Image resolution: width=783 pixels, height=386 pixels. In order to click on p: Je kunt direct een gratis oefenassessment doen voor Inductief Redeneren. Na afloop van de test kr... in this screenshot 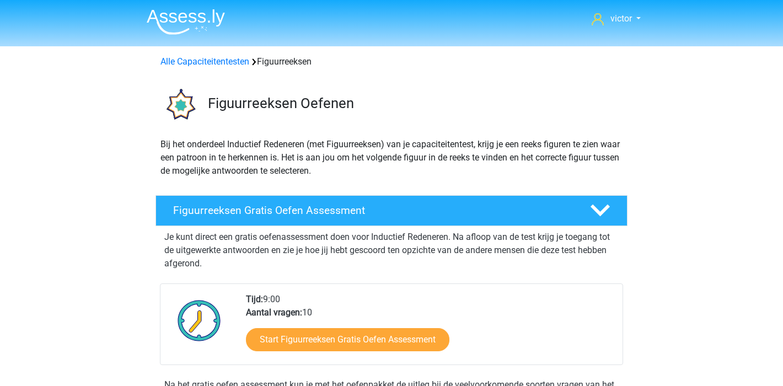, I will do `click(392, 250)`.